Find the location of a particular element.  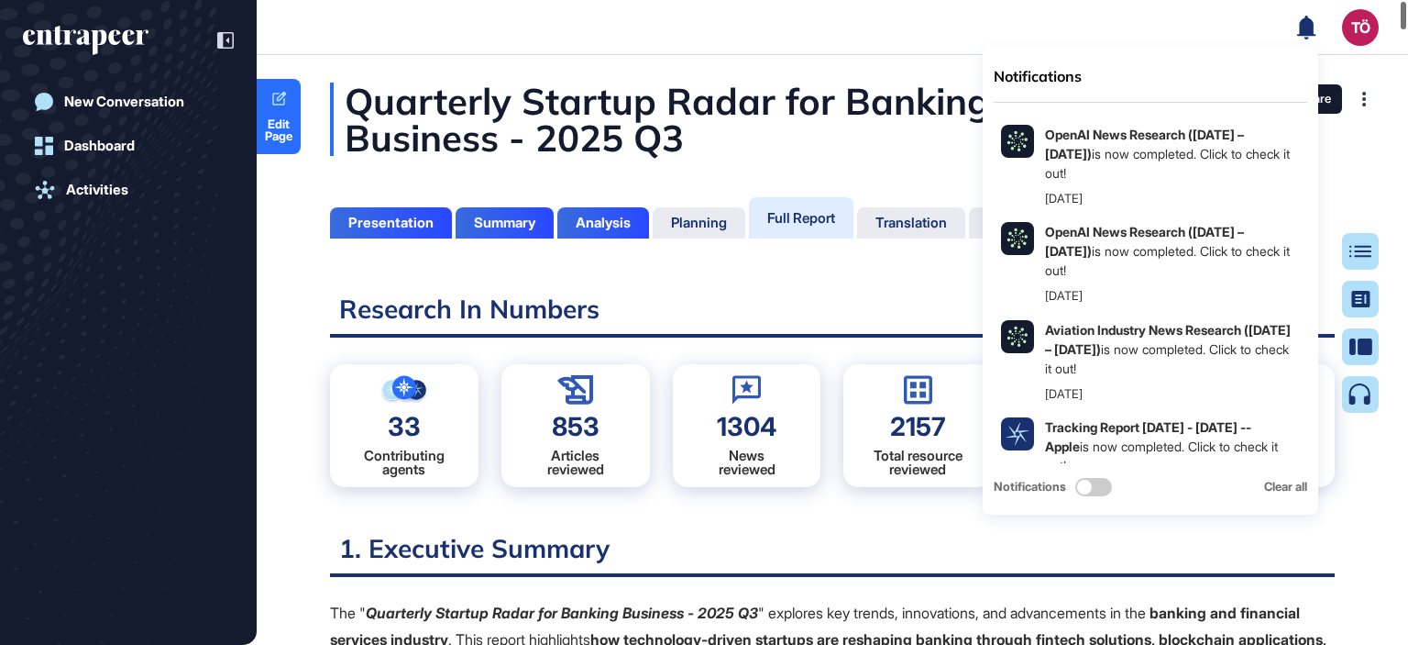

div: 1304 is located at coordinates (747, 426).